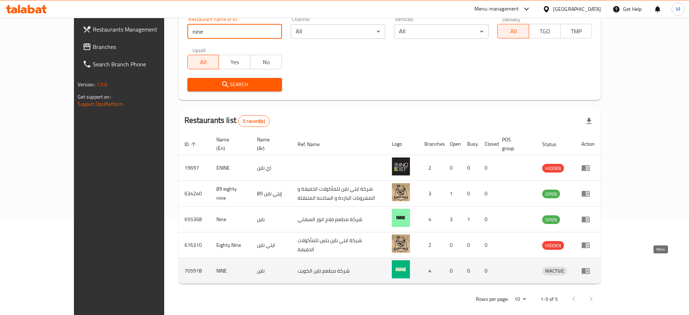 Image resolution: width=689 pixels, height=315 pixels. What do you see at coordinates (100, 104) in the screenshot?
I see `a: Support.OpsPlatform` at bounding box center [100, 104].